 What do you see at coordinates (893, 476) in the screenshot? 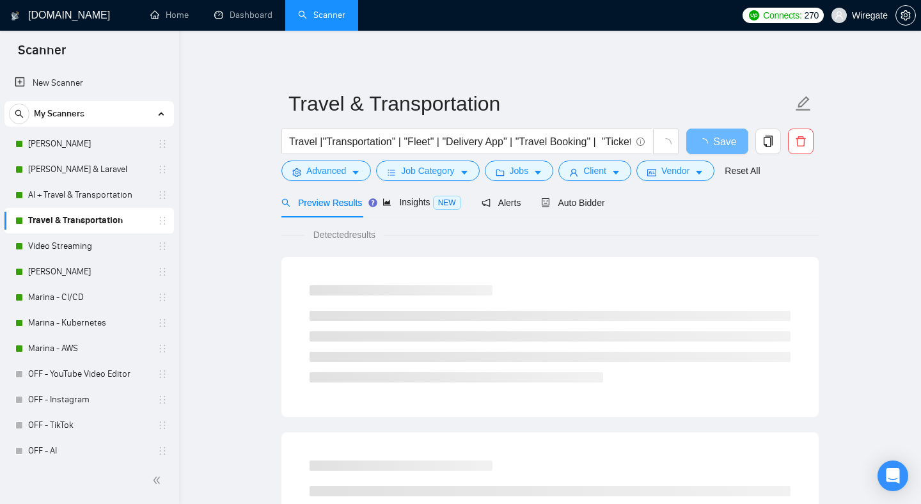
I see `div: Open Intercom Messenger` at bounding box center [893, 476].